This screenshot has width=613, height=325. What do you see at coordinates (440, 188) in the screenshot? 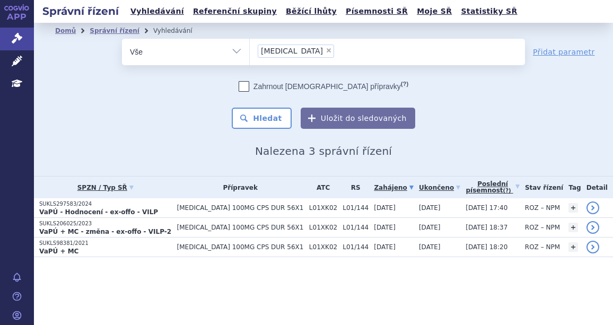
I see `a: Ukončeno` at bounding box center [440, 188].